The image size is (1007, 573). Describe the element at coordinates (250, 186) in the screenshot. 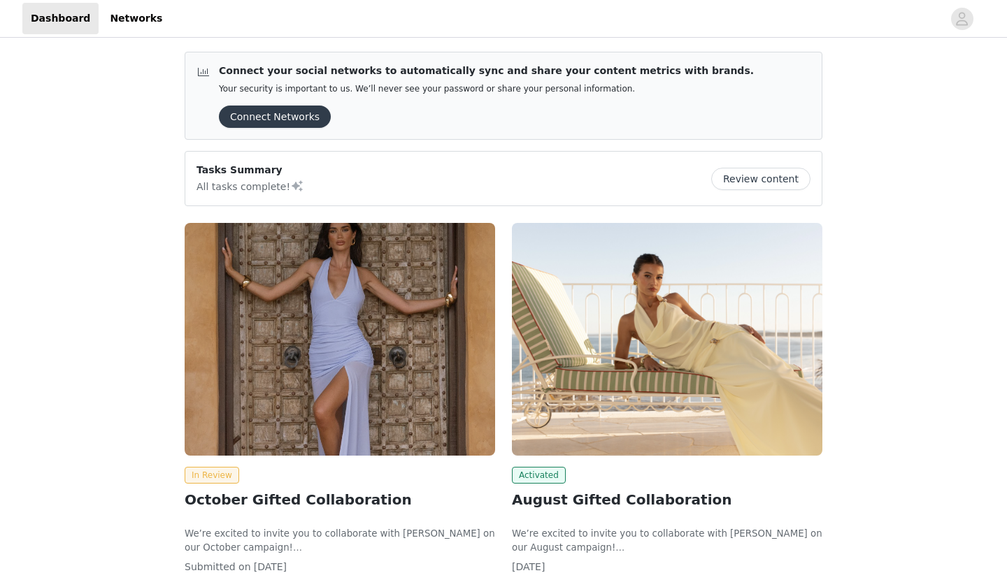

I see `p: All tasks complete!` at that location.